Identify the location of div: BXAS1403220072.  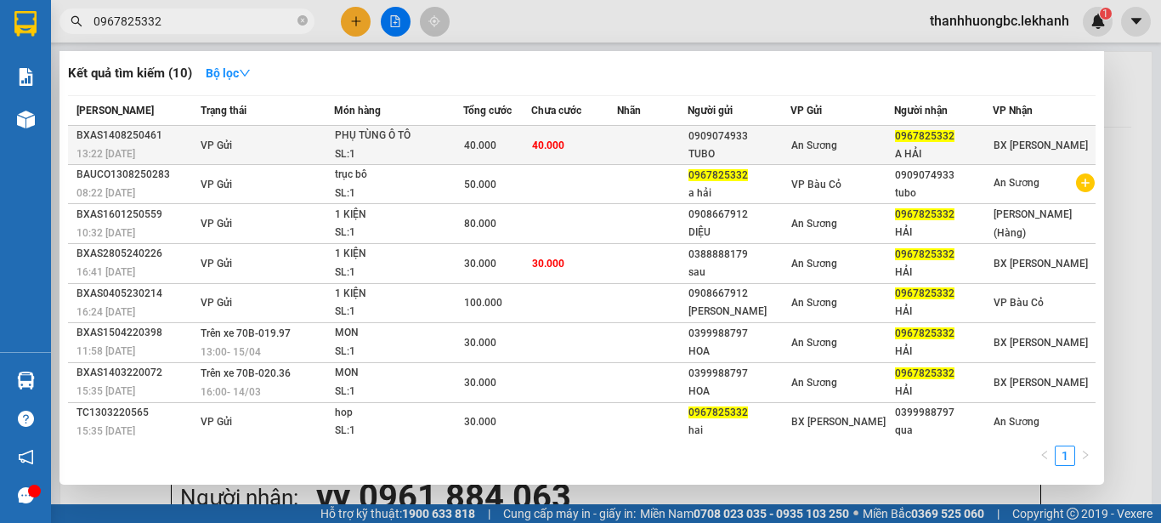
(136, 372).